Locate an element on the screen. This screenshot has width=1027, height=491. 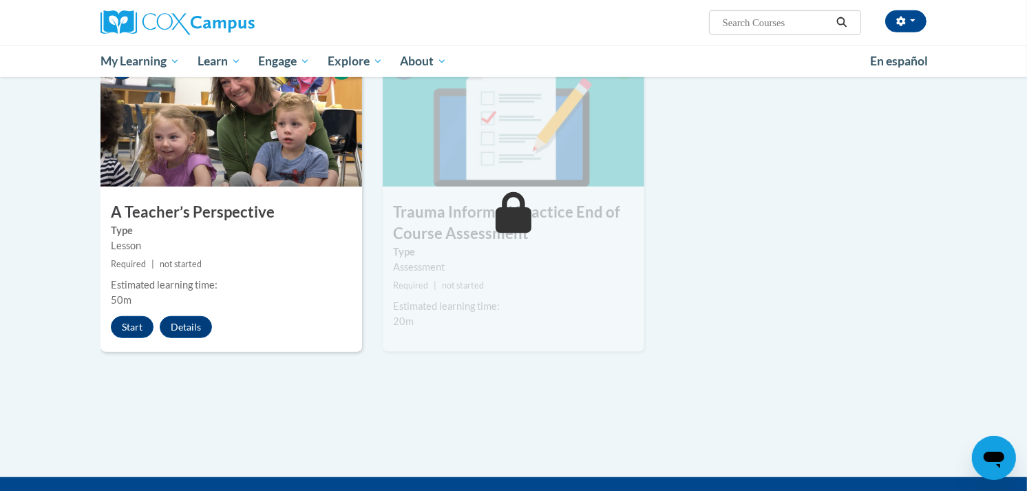
span: Explore is located at coordinates (355, 61).